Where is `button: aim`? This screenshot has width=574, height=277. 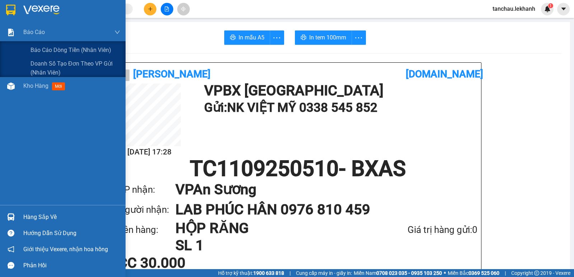 button: aim is located at coordinates (183, 9).